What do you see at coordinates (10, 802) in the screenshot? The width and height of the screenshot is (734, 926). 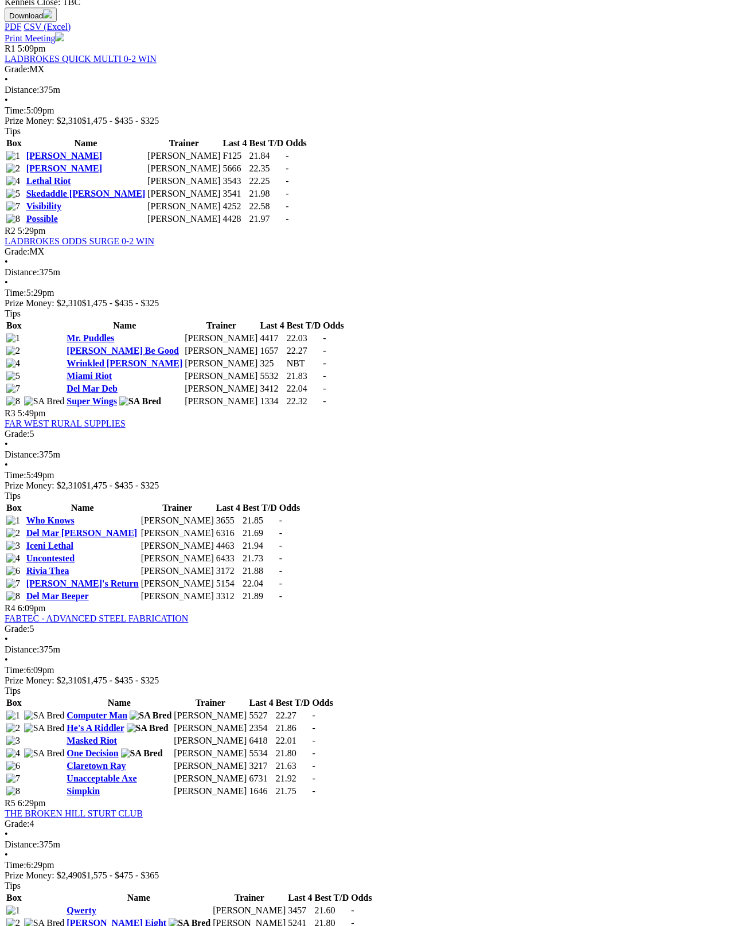 I see `span: R5` at bounding box center [10, 802].